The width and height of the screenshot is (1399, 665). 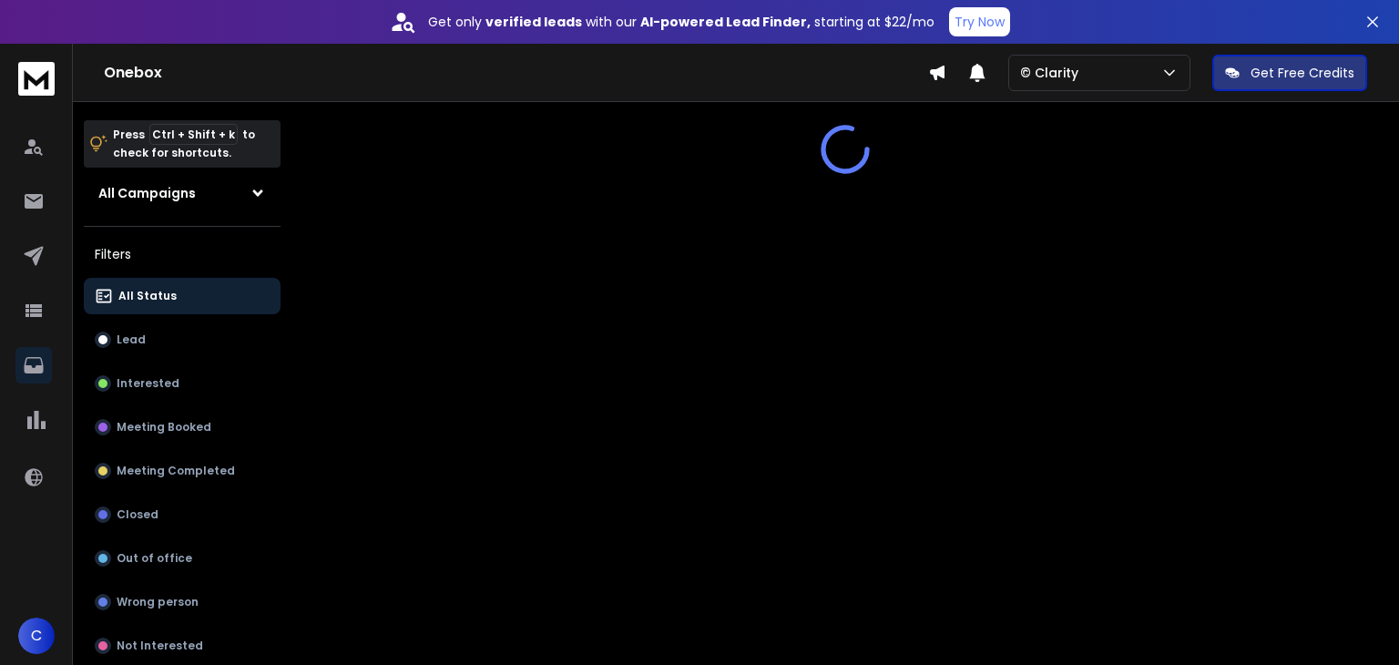 What do you see at coordinates (534, 22) in the screenshot?
I see `strong: verified leads` at bounding box center [534, 22].